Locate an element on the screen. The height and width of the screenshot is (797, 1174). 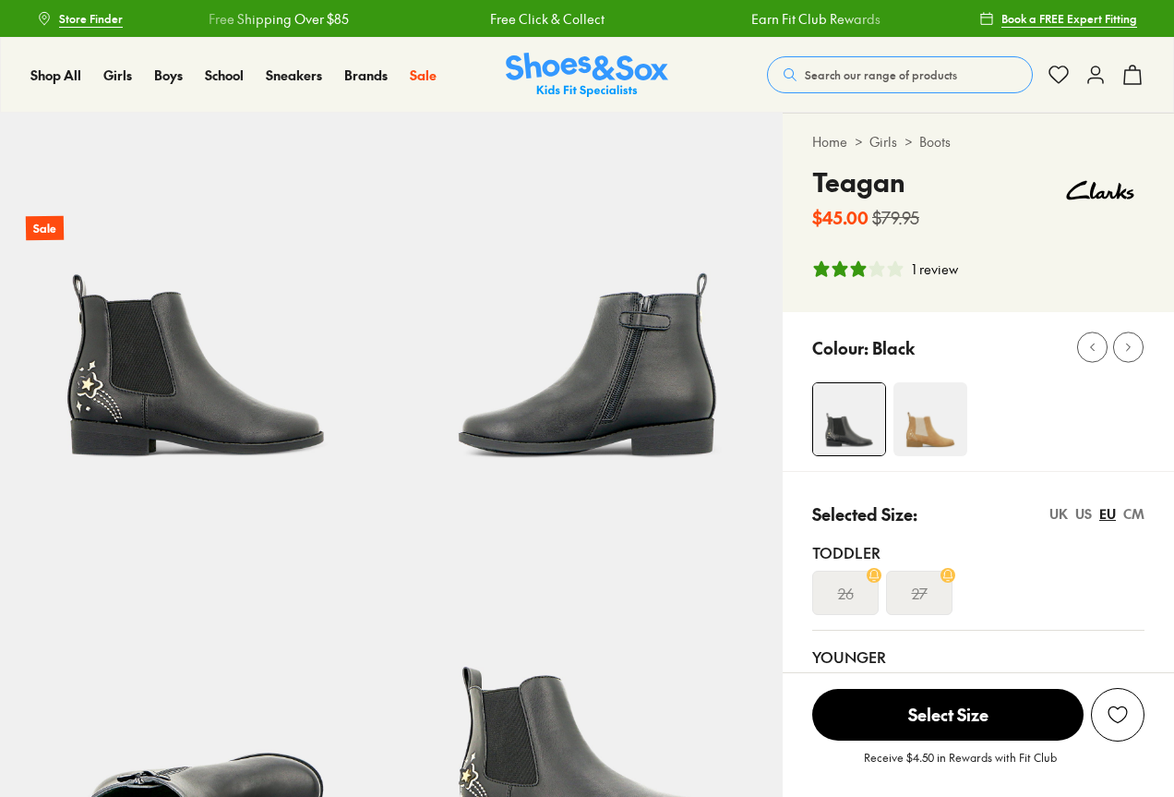
a: Shop All is located at coordinates (55, 75).